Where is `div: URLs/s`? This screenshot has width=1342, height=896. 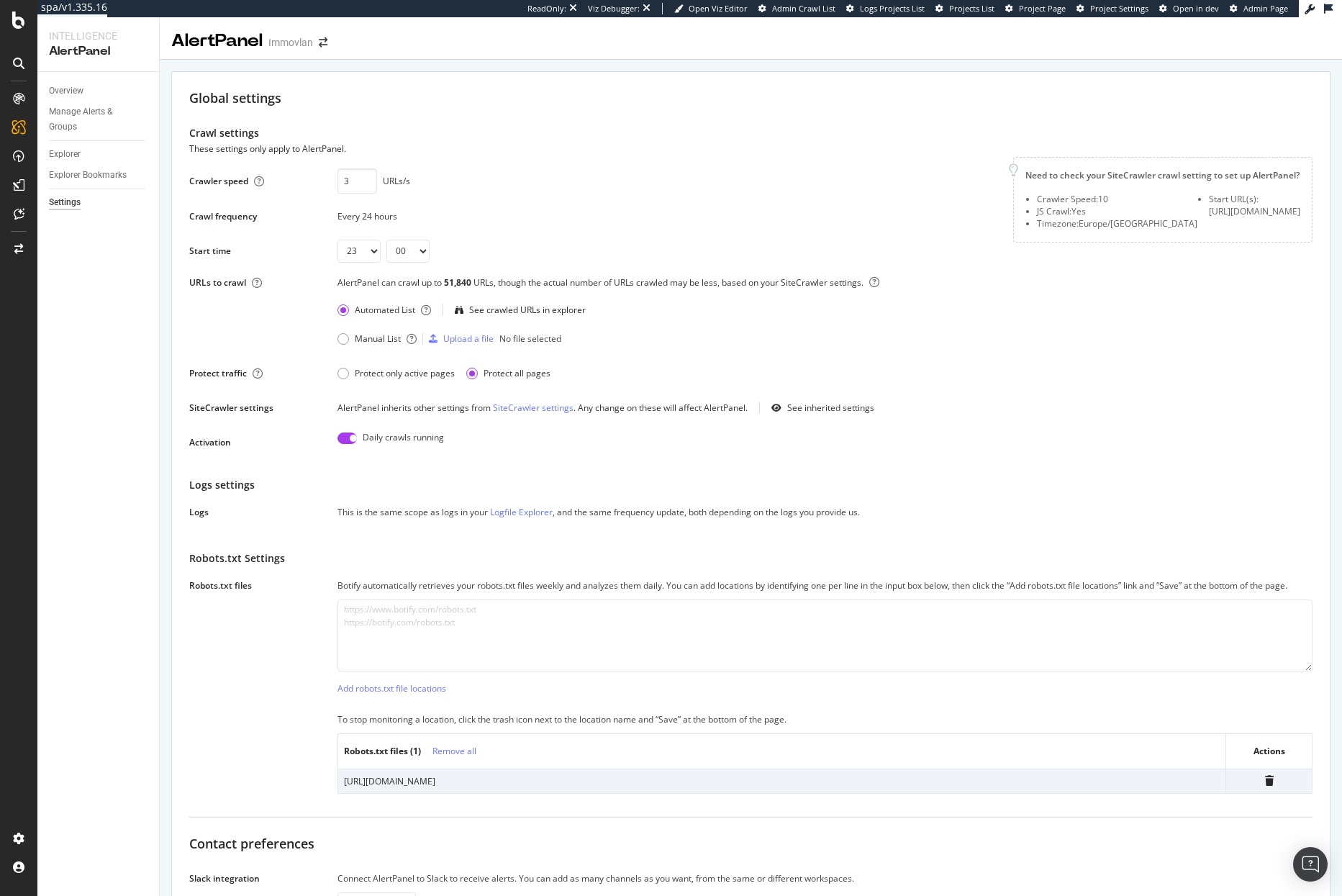 div: URLs/s is located at coordinates (396, 181).